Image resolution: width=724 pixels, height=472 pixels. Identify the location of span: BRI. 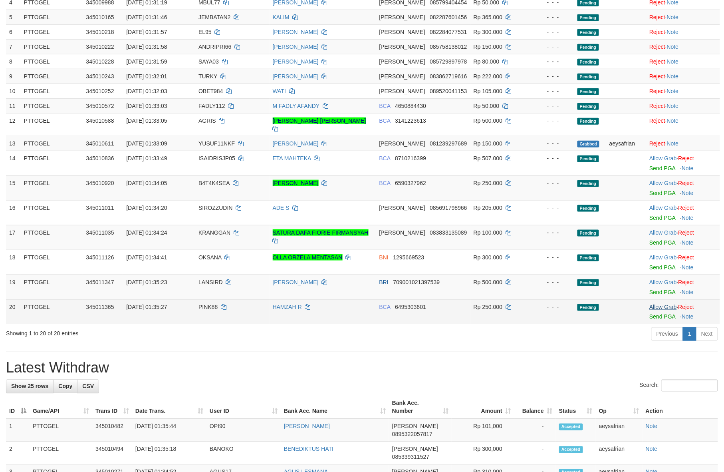
(384, 282).